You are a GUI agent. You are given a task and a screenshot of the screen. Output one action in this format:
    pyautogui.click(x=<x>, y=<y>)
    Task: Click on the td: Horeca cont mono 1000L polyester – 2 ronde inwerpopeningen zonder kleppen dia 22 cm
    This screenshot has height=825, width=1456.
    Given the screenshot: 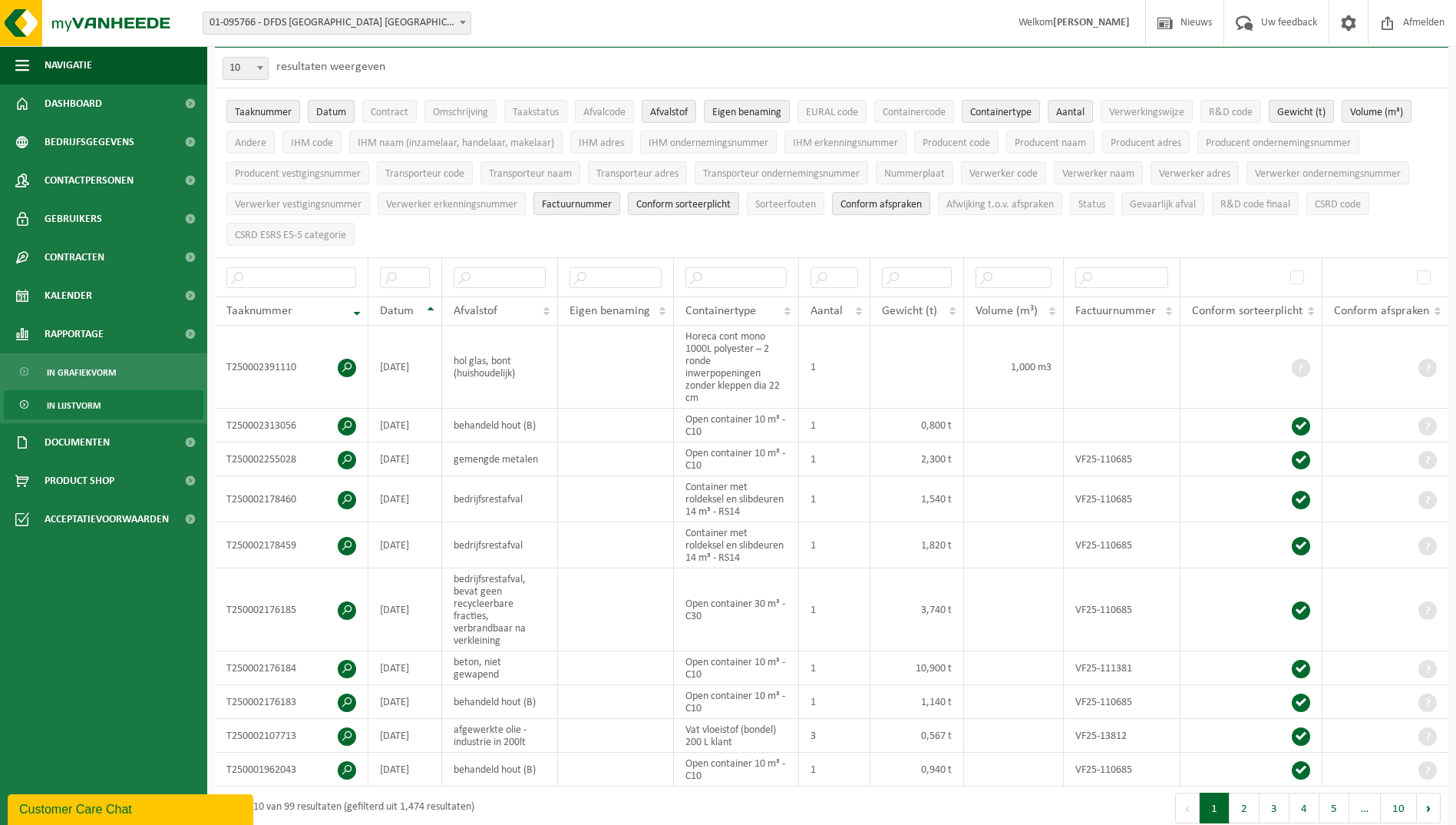 What is the action you would take?
    pyautogui.click(x=736, y=367)
    